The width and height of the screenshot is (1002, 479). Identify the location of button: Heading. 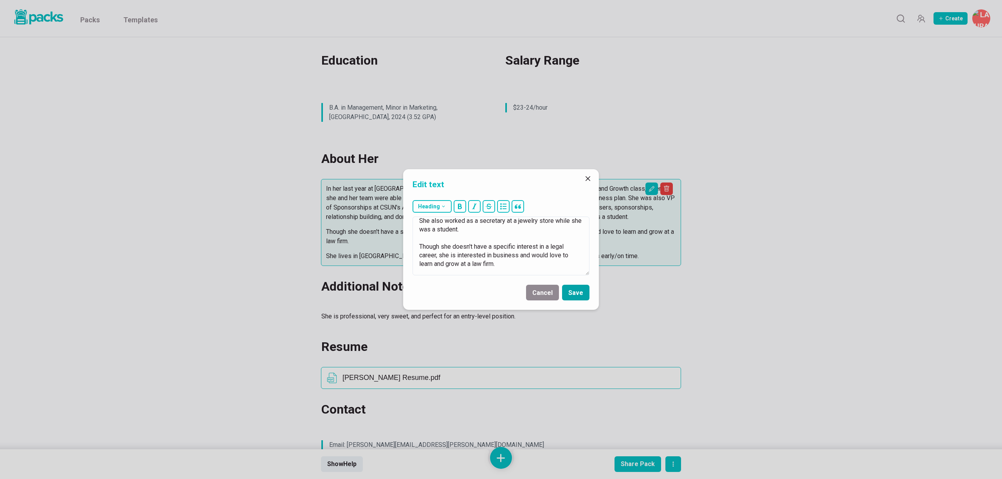
(432, 206).